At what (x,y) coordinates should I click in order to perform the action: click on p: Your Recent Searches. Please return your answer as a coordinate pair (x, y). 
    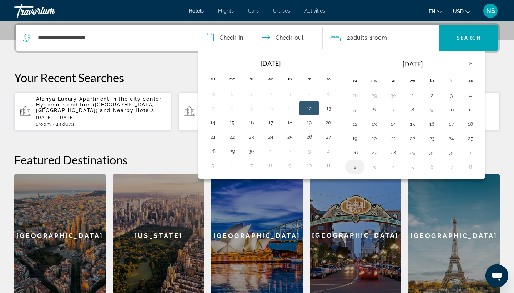
    Looking at the image, I should click on (257, 78).